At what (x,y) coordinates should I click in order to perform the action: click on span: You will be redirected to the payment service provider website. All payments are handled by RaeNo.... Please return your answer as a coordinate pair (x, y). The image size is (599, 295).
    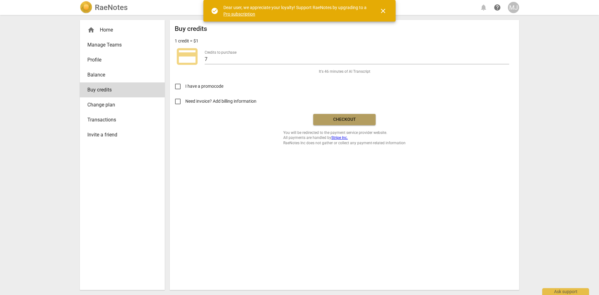
    Looking at the image, I should click on (344, 138).